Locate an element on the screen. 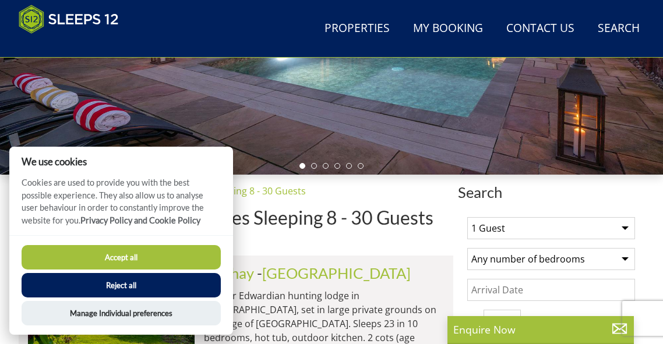 This screenshot has width=663, height=344. p: Cookies are used to provide you with the best possible experience. They also allow us to analyse ... is located at coordinates (121, 206).